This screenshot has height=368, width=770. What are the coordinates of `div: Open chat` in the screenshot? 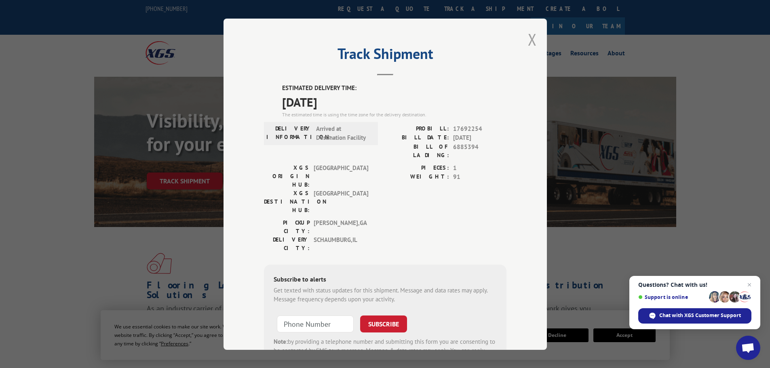 It's located at (748, 348).